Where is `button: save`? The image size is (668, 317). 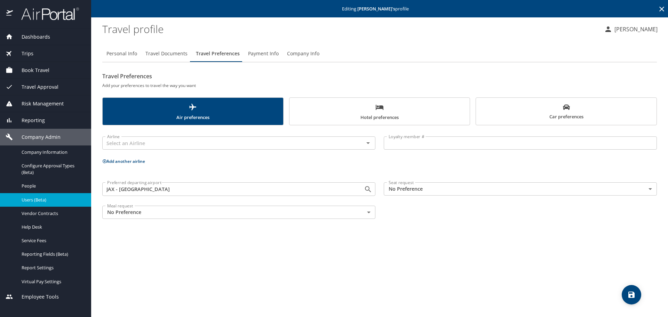
button: save is located at coordinates (631, 295).